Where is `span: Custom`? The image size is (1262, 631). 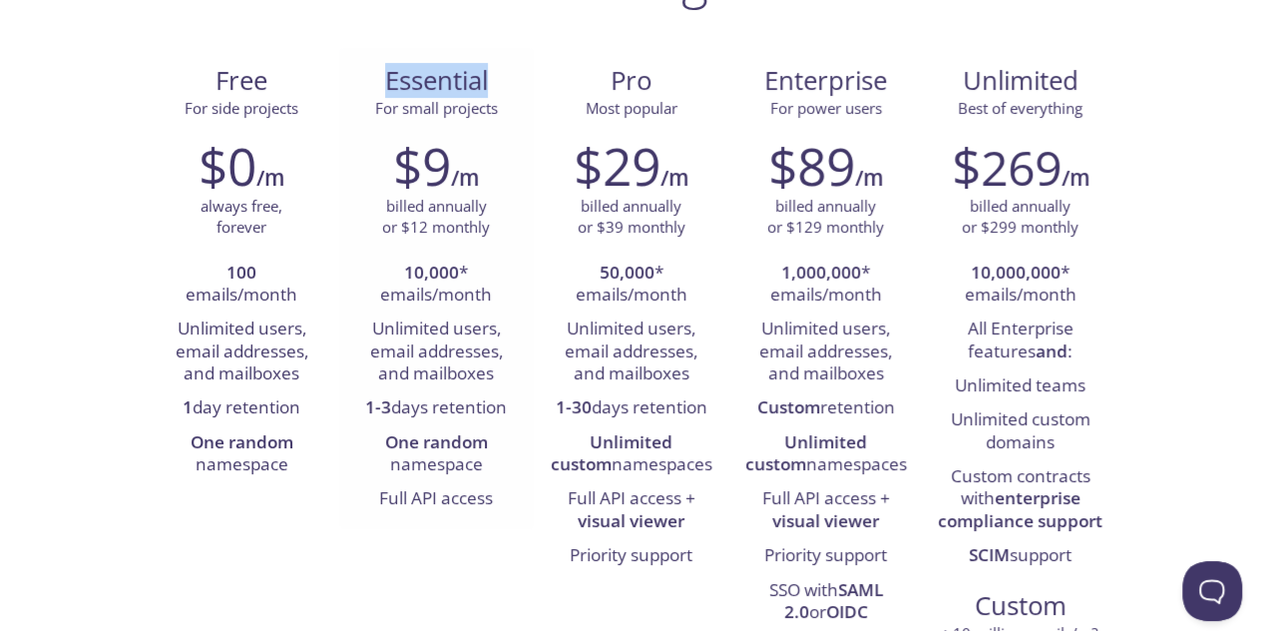
span: Custom is located at coordinates (1020, 606).